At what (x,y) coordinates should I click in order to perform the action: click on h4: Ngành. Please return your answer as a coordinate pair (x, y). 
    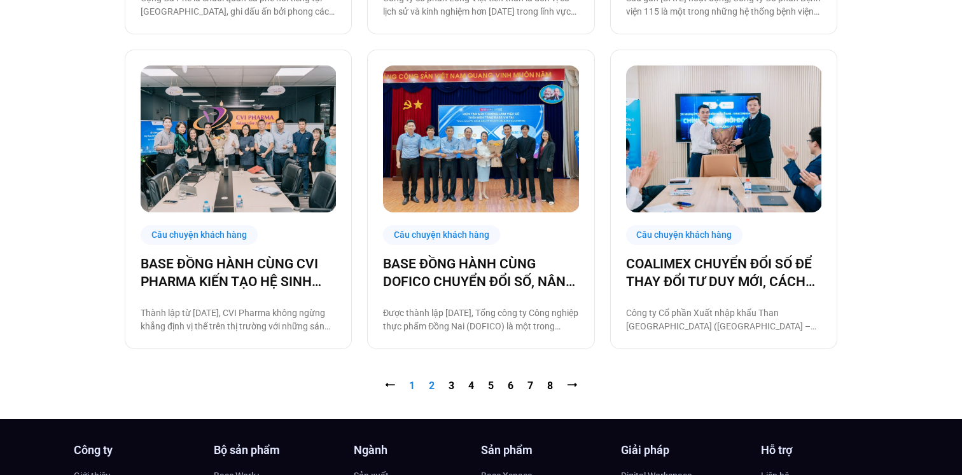
    Looking at the image, I should click on (417, 450).